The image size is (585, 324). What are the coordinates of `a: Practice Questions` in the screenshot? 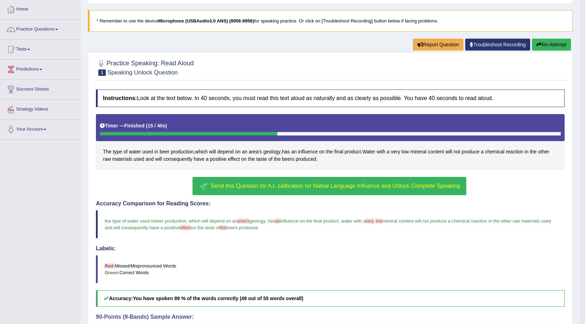 It's located at (40, 28).